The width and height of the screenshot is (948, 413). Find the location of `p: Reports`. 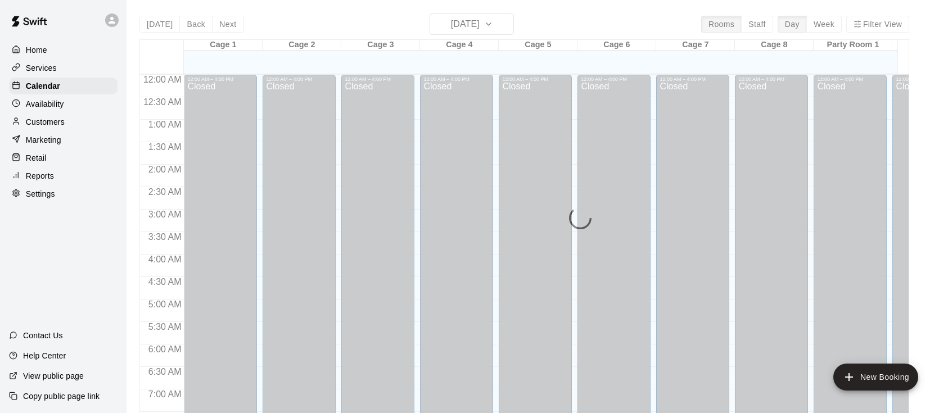

p: Reports is located at coordinates (40, 176).